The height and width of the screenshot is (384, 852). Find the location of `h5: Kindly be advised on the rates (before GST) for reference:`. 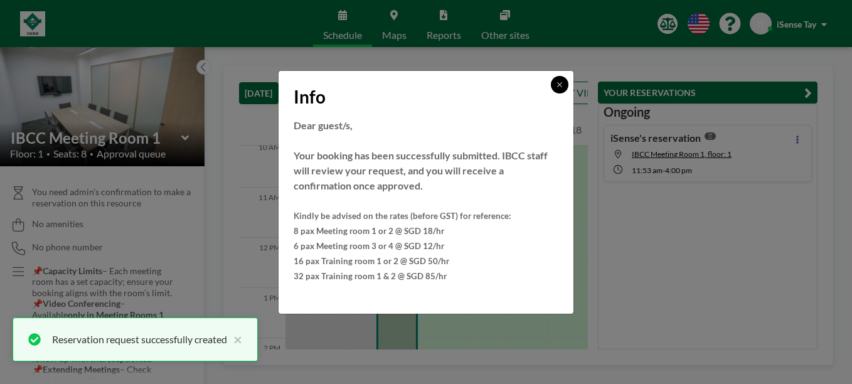

h5: Kindly be advised on the rates (before GST) for reference: is located at coordinates (426, 216).